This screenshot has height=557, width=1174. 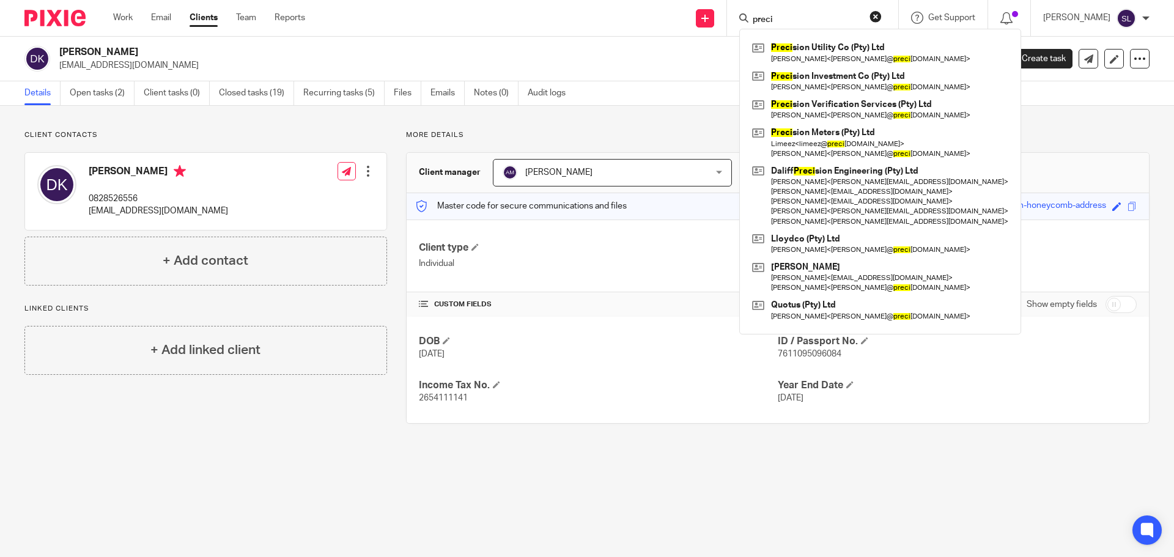 What do you see at coordinates (598, 248) in the screenshot?
I see `h4: Client type` at bounding box center [598, 248].